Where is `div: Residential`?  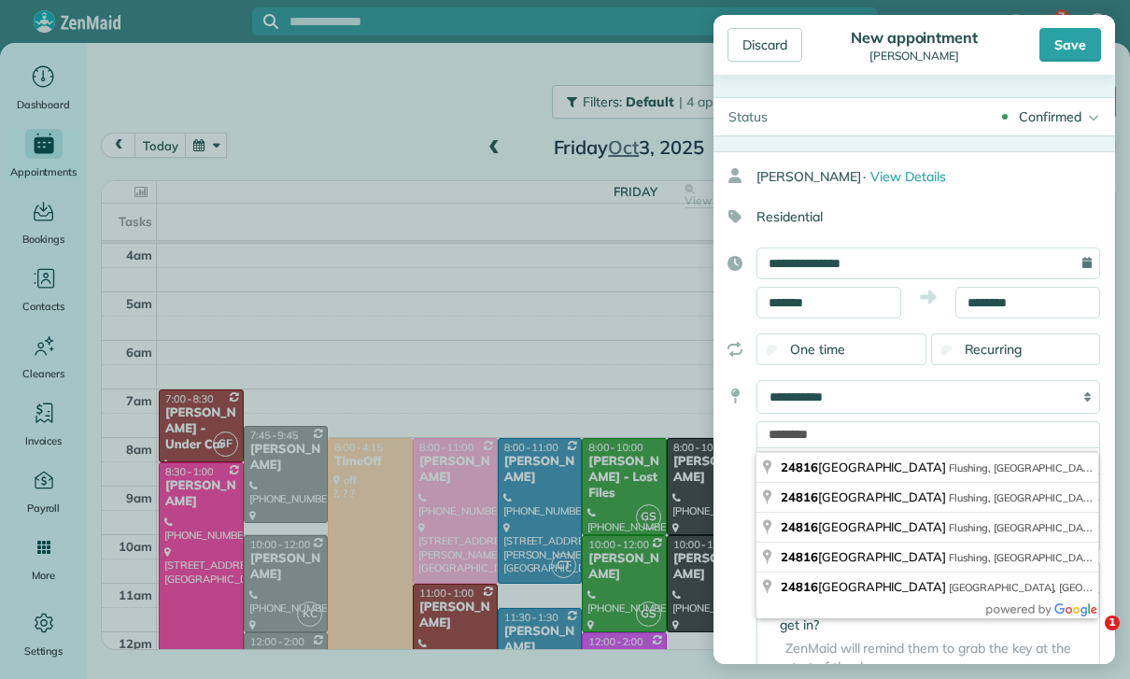
div: Residential is located at coordinates (907, 217).